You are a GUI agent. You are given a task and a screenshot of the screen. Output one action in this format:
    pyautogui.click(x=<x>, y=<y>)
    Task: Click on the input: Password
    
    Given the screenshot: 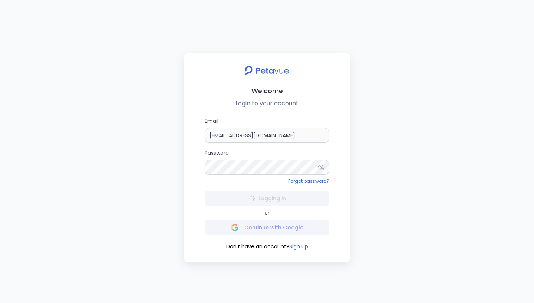 What is the action you would take?
    pyautogui.click(x=267, y=167)
    